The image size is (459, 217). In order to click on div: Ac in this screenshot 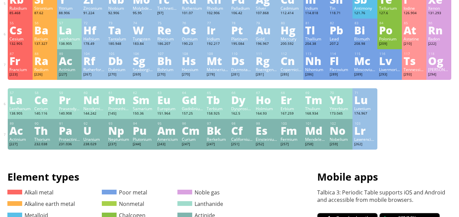, I will do `click(20, 130)`.